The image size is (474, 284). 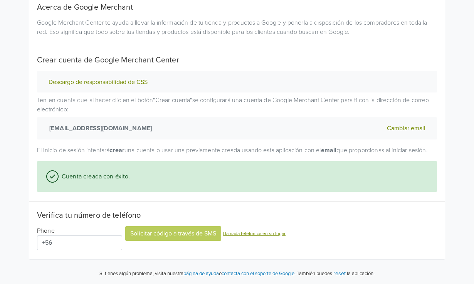 I want to click on a: página de ayuda, so click(x=201, y=274).